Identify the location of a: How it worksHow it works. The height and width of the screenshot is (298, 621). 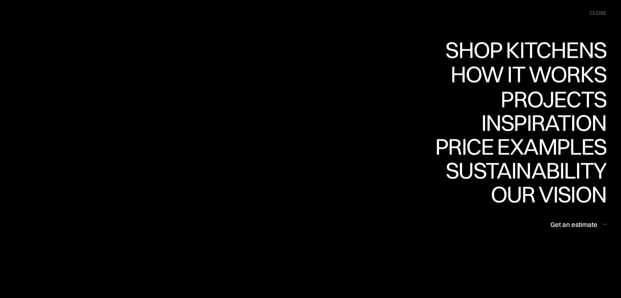
(527, 75).